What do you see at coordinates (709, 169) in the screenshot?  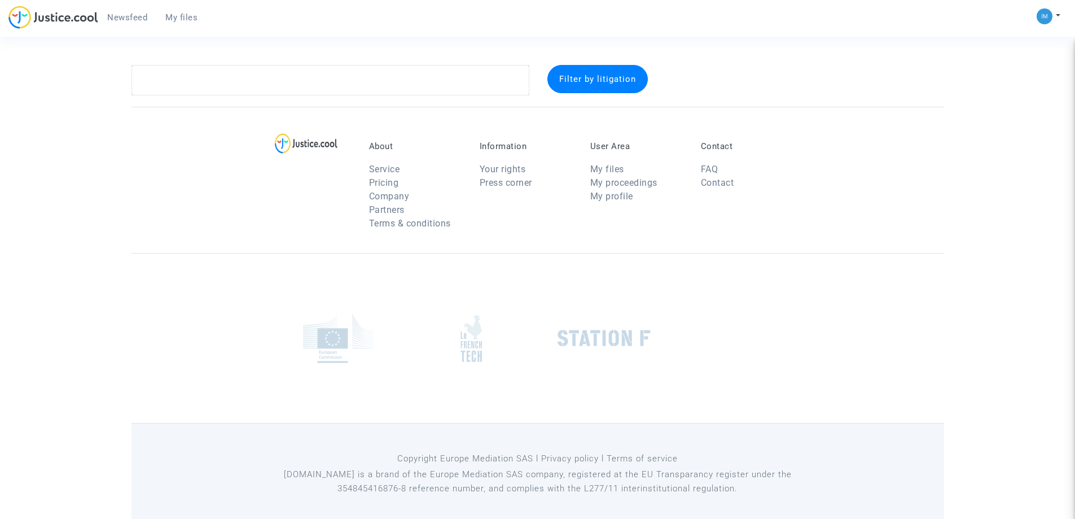 I see `a: FAQ` at bounding box center [709, 169].